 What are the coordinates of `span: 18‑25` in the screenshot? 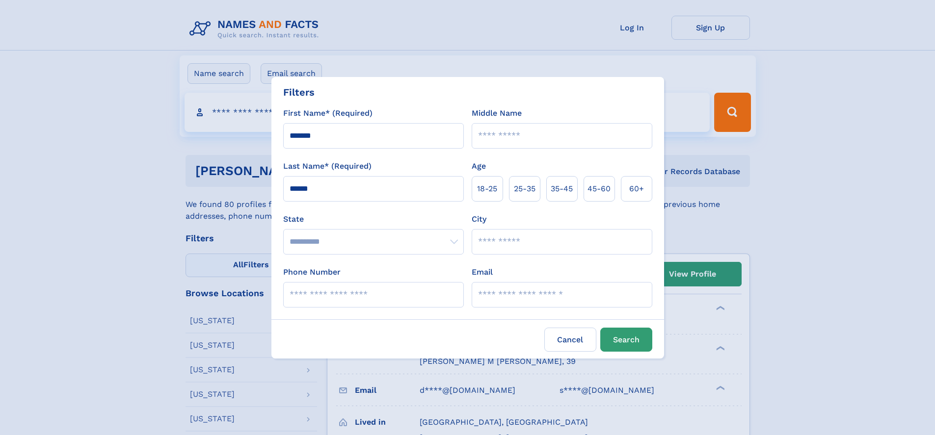 It's located at (487, 189).